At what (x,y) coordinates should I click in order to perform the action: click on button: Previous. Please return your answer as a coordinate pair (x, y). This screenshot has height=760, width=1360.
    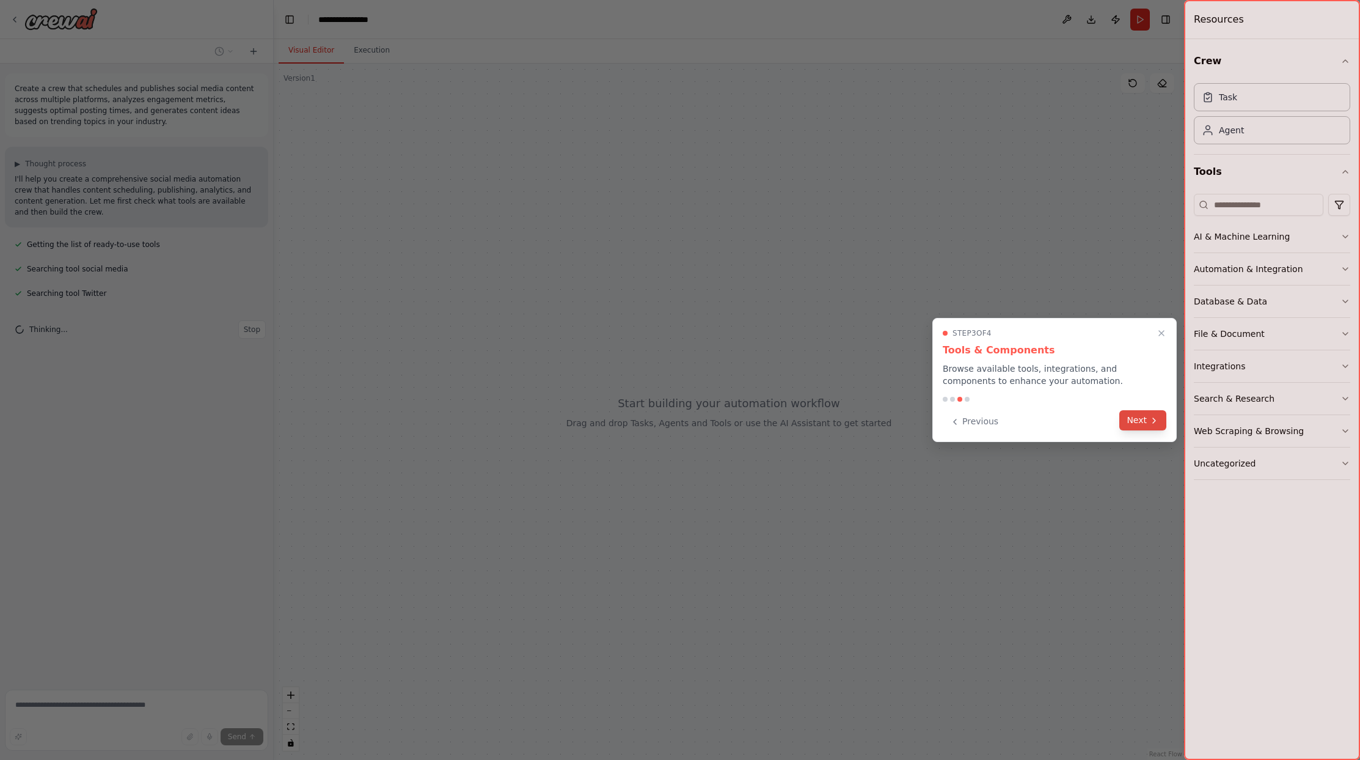
    Looking at the image, I should click on (974, 421).